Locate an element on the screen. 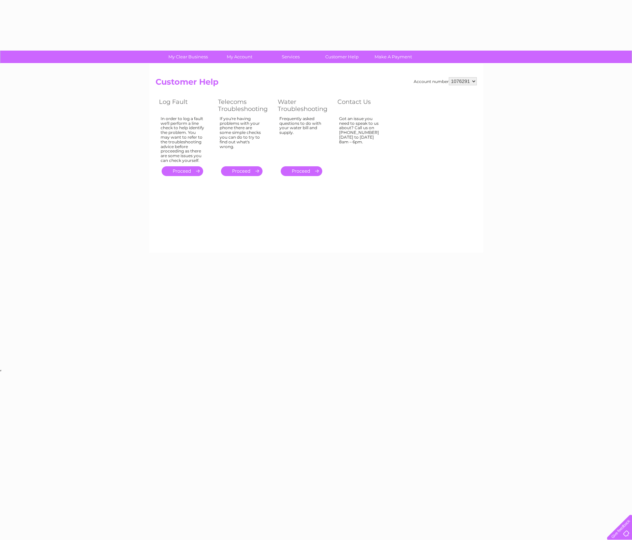  h2: Customer Help is located at coordinates (316, 84).